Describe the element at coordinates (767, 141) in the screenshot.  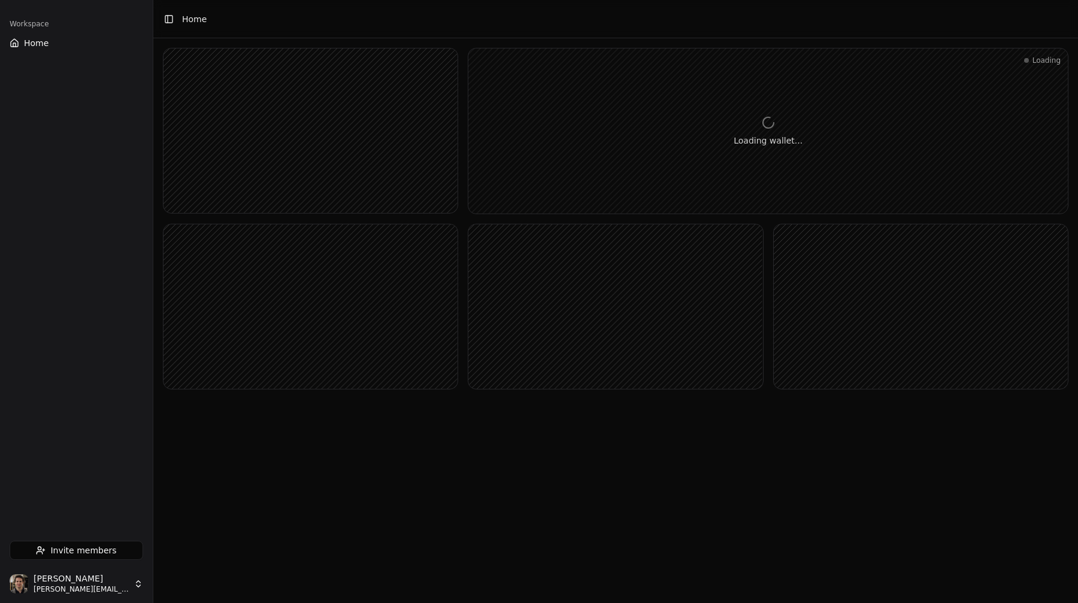
I see `div: Loading wallet...` at that location.